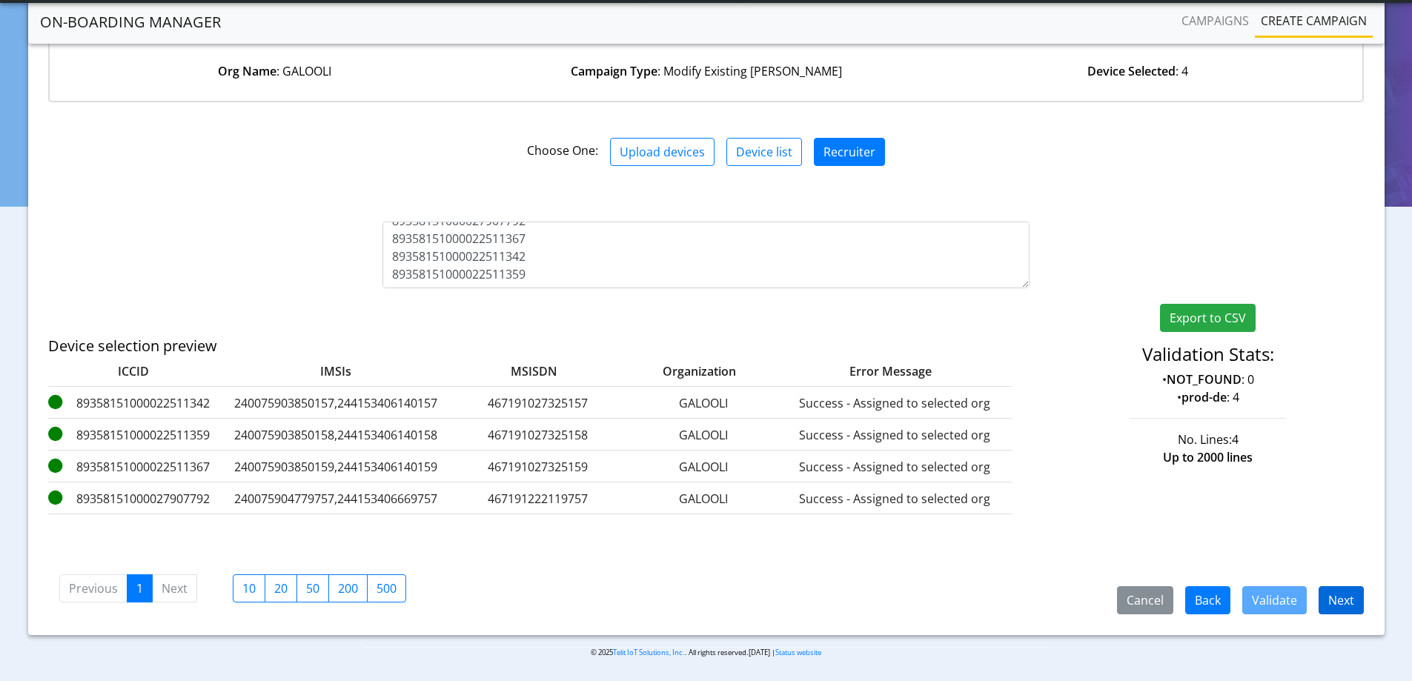 This screenshot has height=681, width=1412. I want to click on div: No. Lines:, so click(1207, 439).